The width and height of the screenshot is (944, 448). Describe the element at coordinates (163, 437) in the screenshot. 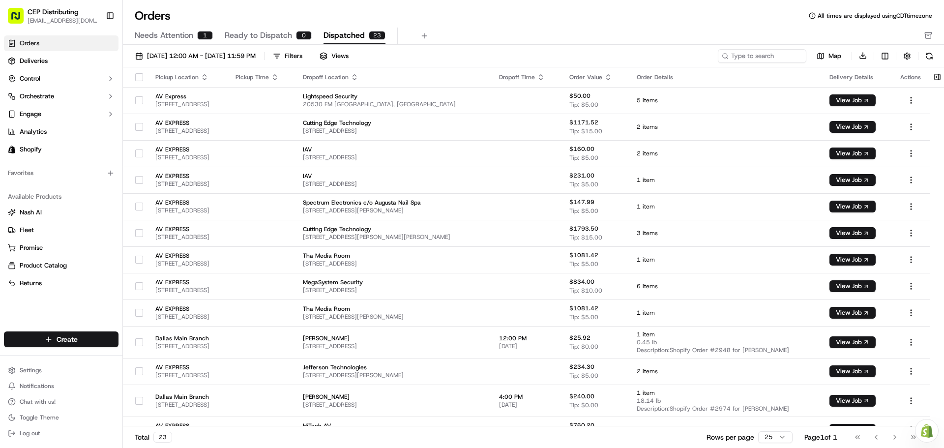

I see `div: 23` at that location.